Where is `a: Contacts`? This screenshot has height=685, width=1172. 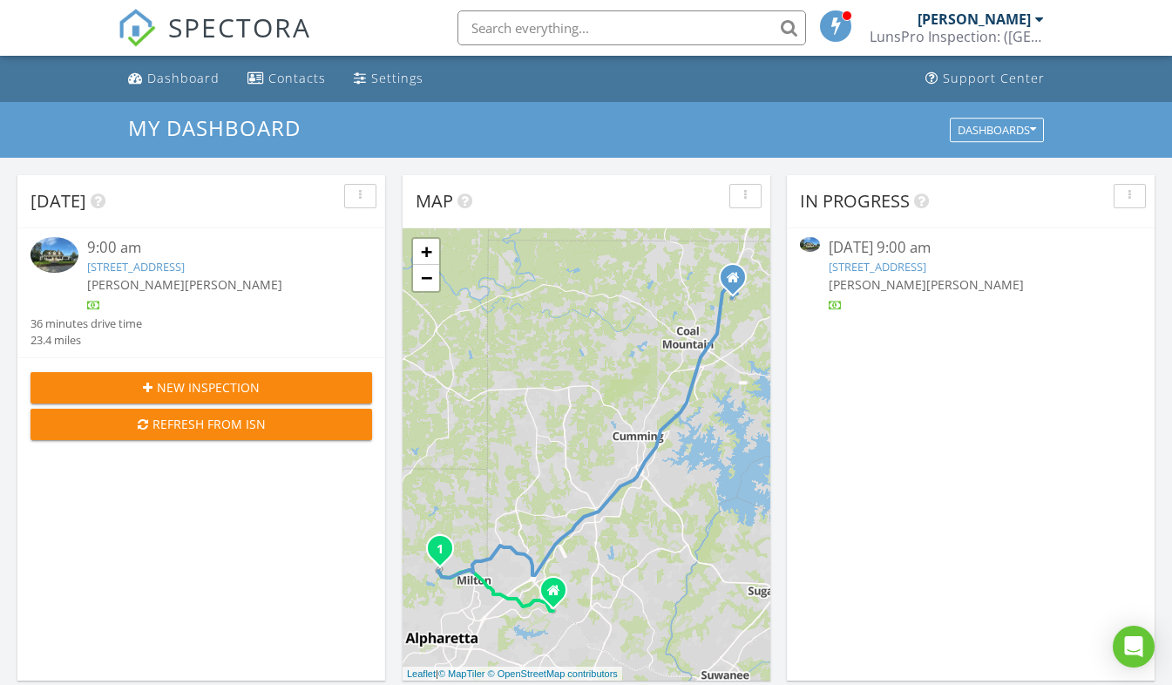 a: Contacts is located at coordinates (287, 78).